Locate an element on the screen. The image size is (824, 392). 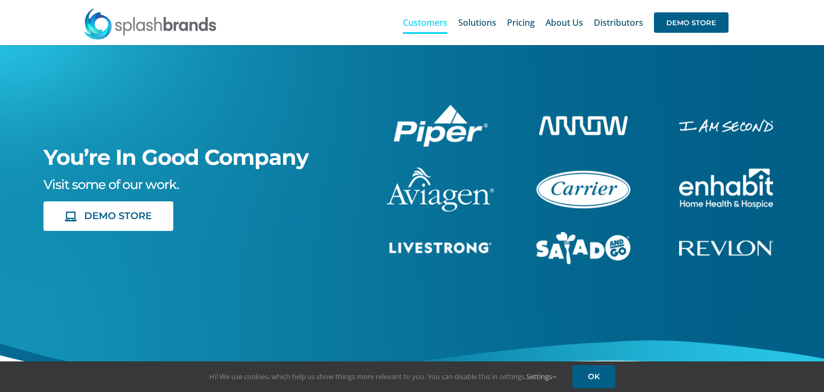
a: revlon-flat-white is located at coordinates (726, 245).